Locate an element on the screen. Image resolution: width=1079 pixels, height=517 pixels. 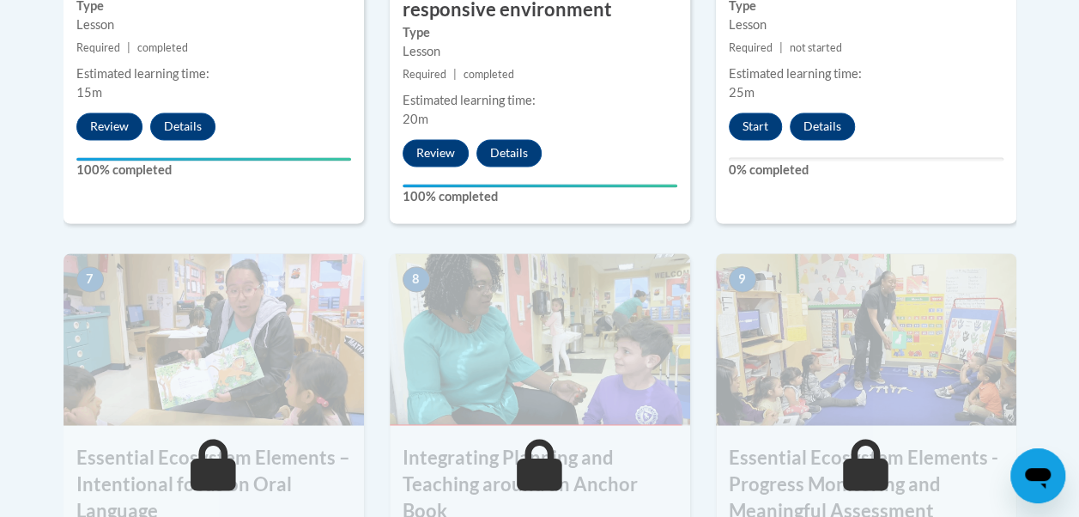
label: Type is located at coordinates (540, 33).